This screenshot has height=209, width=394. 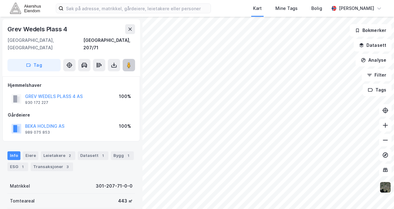 What do you see at coordinates (371, 30) in the screenshot?
I see `button: Bokmerker` at bounding box center [371, 30].